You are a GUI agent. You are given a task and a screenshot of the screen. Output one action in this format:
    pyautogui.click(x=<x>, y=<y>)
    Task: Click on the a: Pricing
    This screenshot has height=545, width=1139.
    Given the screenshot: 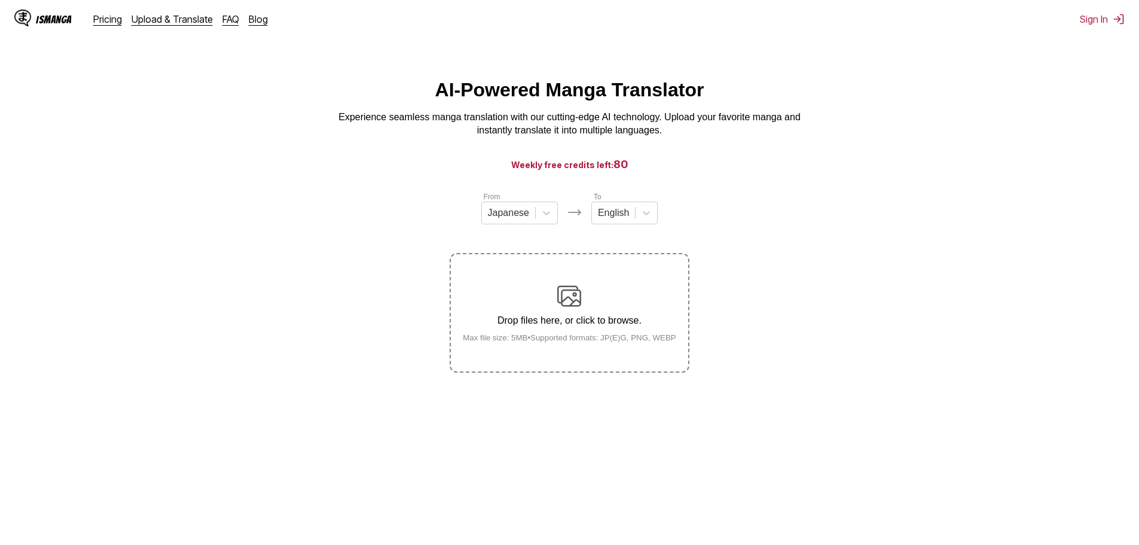 What is the action you would take?
    pyautogui.click(x=108, y=19)
    